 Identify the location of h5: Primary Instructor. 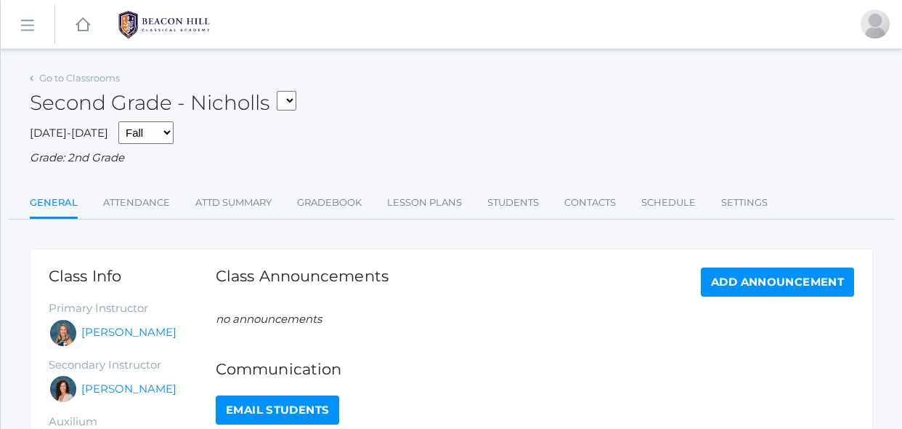
(132, 308).